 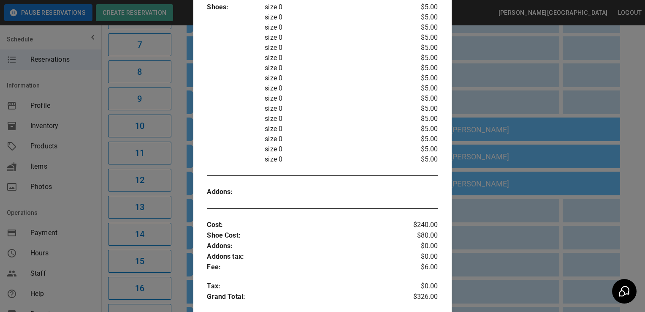 I want to click on p: $80.00, so click(x=418, y=235).